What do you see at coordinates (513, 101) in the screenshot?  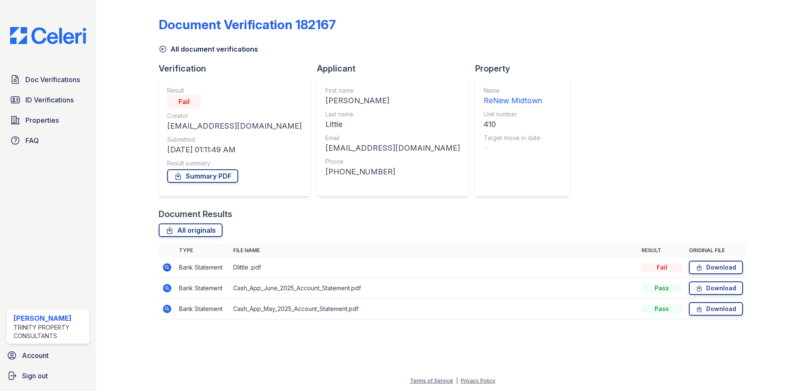 I see `div: ReNew Midtown` at bounding box center [513, 101].